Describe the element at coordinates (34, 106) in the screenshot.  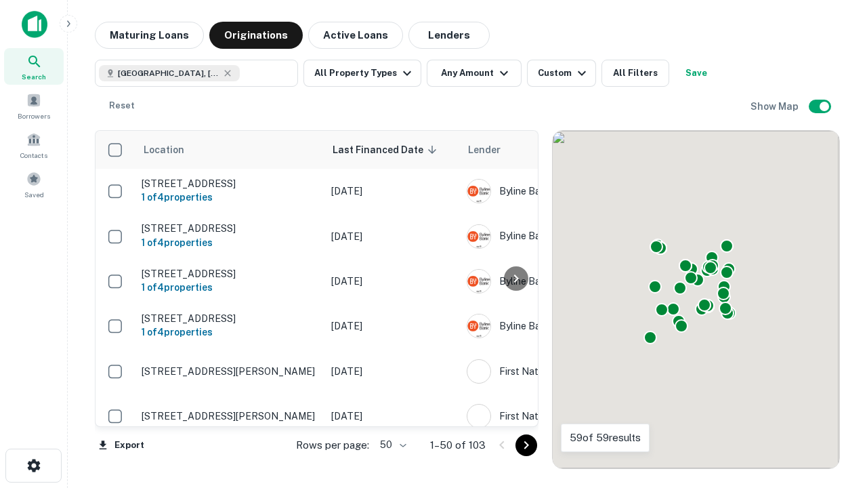
I see `a: Borrowers` at that location.